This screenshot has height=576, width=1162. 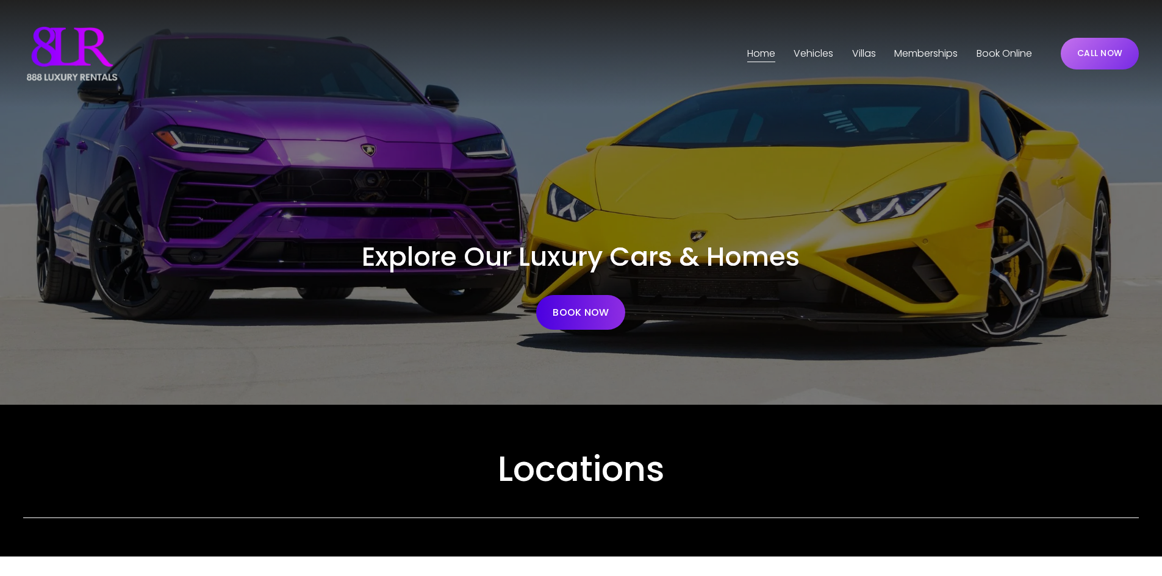 What do you see at coordinates (813, 54) in the screenshot?
I see `span: Vehicles` at bounding box center [813, 54].